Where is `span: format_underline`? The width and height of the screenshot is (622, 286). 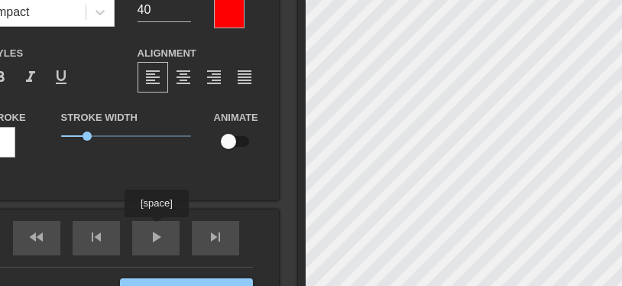 span: format_underline is located at coordinates (61, 77).